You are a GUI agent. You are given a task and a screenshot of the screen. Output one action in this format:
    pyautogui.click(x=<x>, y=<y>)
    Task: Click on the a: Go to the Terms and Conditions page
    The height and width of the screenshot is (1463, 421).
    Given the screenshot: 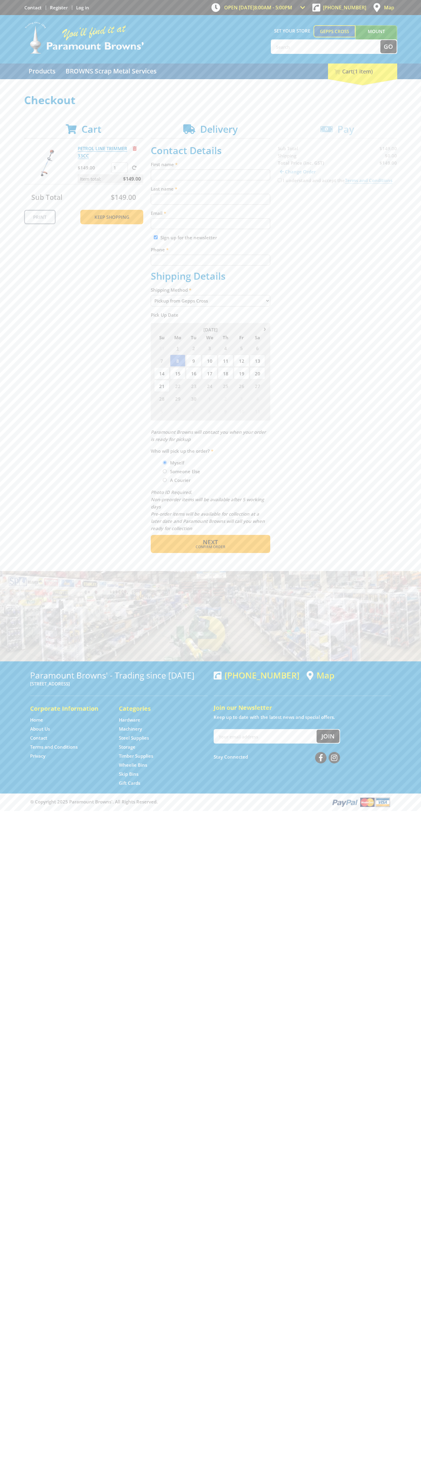 What is the action you would take?
    pyautogui.click(x=54, y=747)
    